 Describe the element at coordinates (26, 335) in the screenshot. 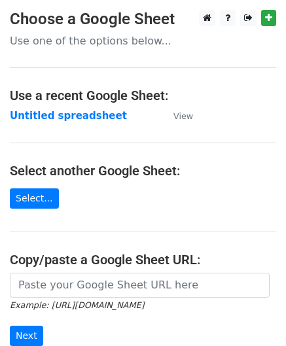

I see `input: Next` at that location.